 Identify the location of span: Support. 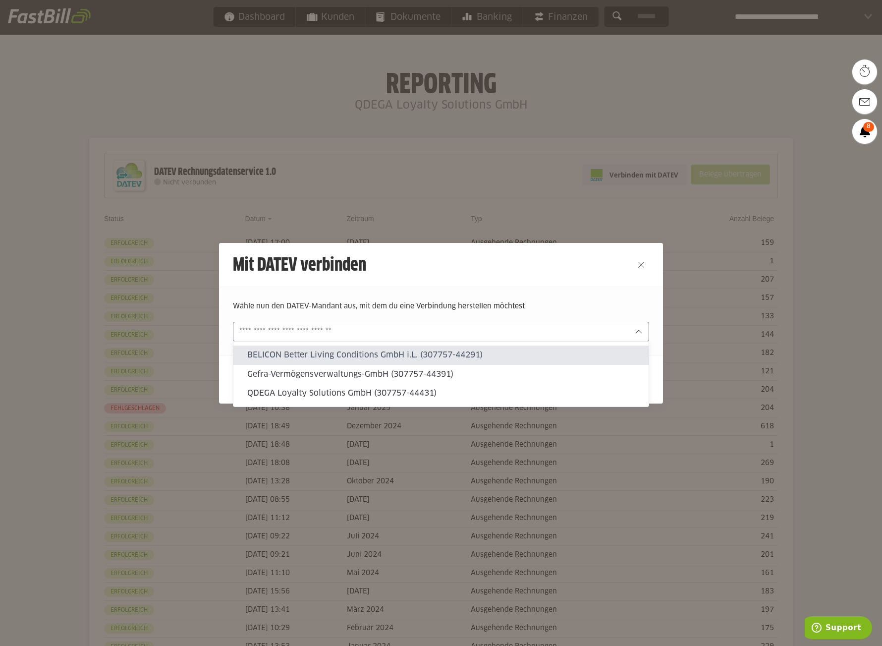
(39, 11).